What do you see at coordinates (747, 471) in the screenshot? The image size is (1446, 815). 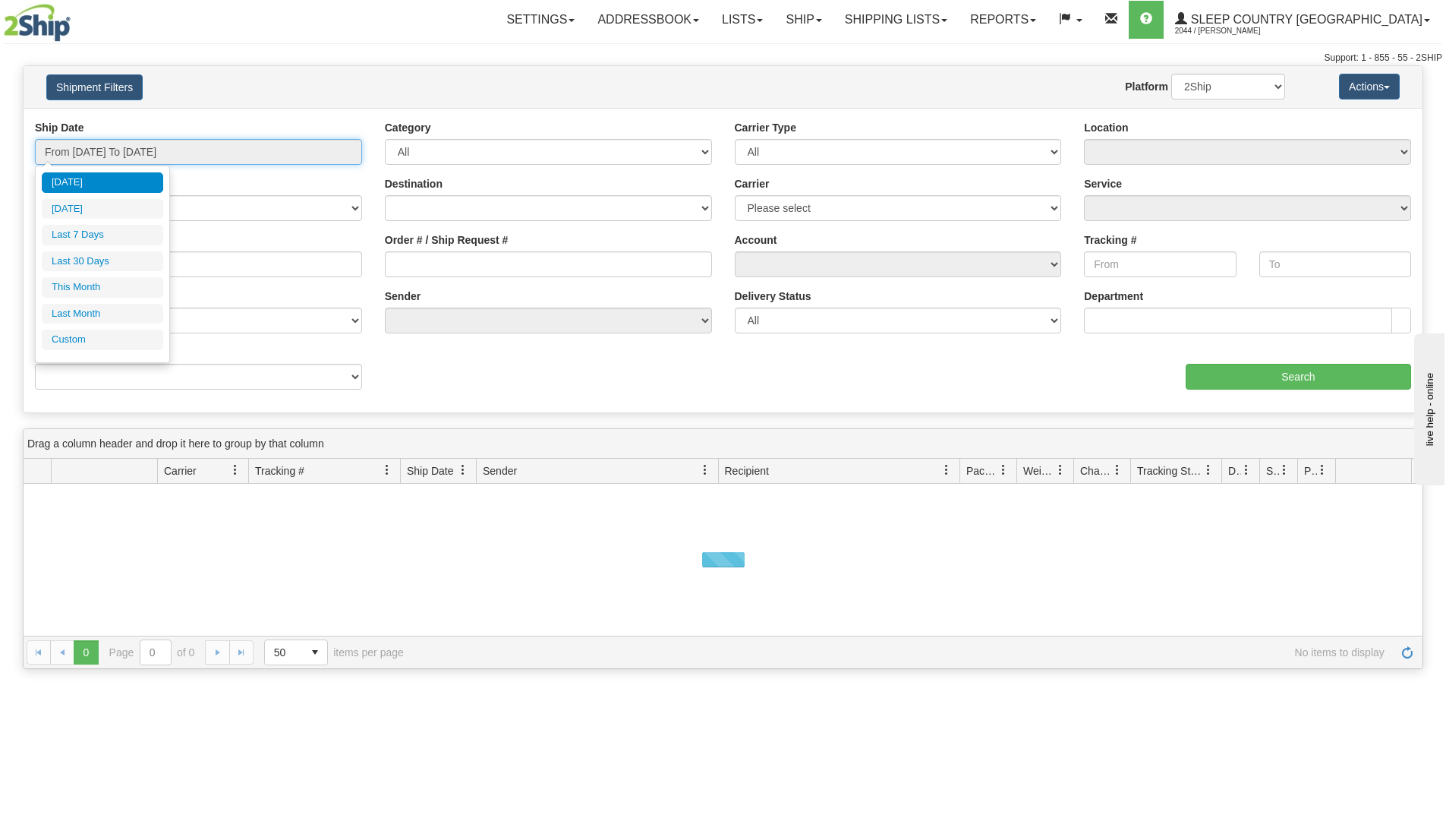 I see `span: Recipient` at bounding box center [747, 471].